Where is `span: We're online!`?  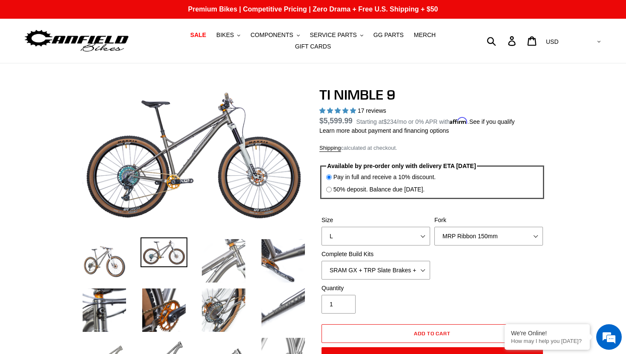
span: We're online! is located at coordinates (83, 150).